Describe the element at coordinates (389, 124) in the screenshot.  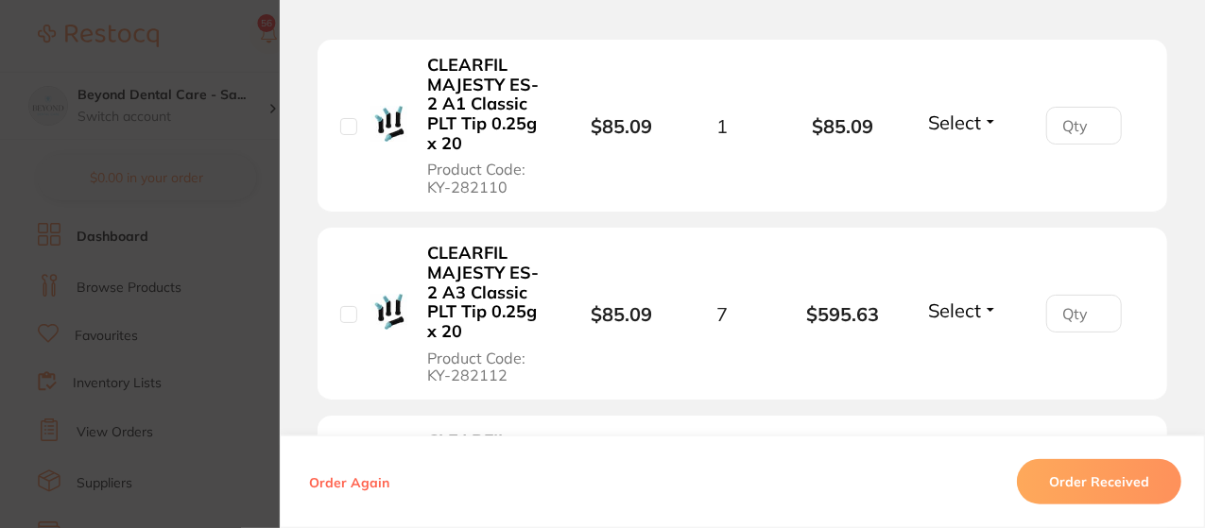
I see `img: CLEARFIL MAJESTY ES-2 A1 Classic PLT Tip 0.25g x 20` at that location.